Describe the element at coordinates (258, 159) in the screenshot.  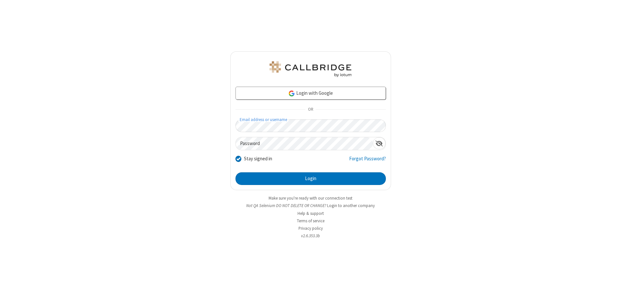
I see `label: Stay signed in` at that location.